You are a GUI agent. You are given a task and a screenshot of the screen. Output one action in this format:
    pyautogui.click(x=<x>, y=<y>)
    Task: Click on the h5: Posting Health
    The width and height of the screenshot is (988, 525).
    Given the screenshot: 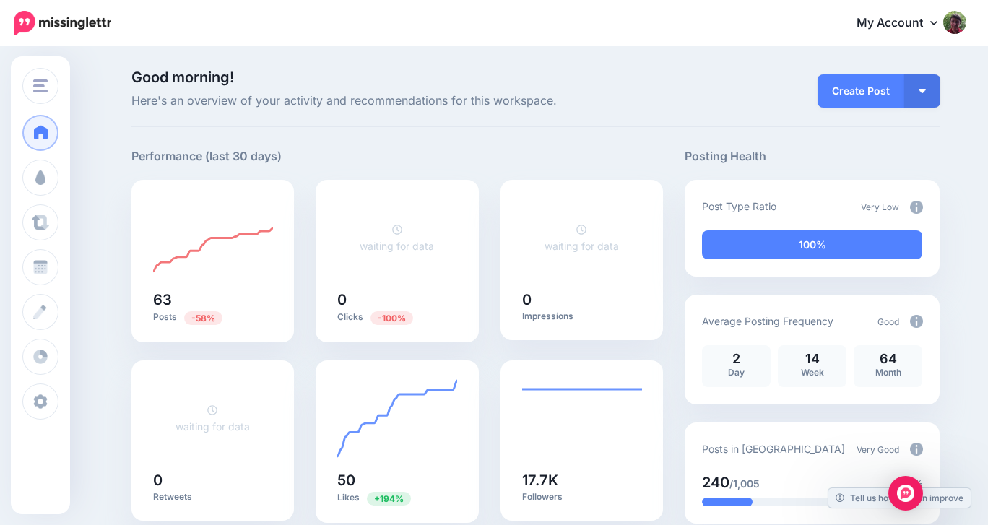 What is the action you would take?
    pyautogui.click(x=811, y=156)
    